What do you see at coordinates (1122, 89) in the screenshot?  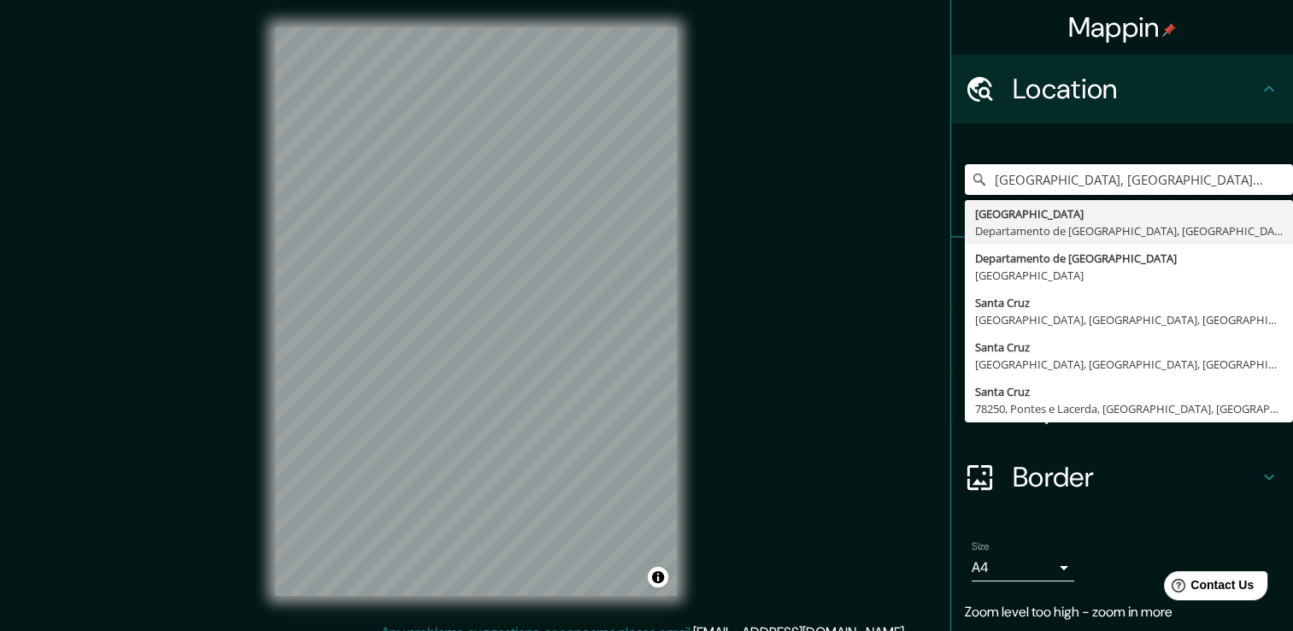 I see `div: Location` at bounding box center [1122, 89].